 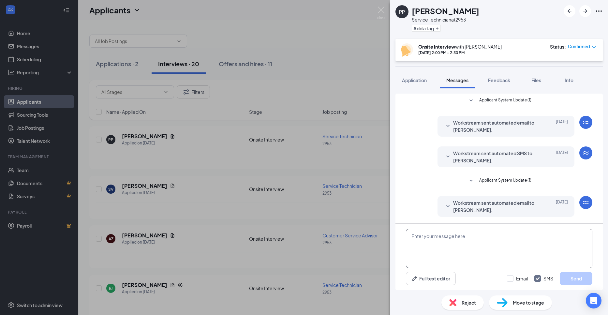 I want to click on span: Feedback, so click(x=499, y=80).